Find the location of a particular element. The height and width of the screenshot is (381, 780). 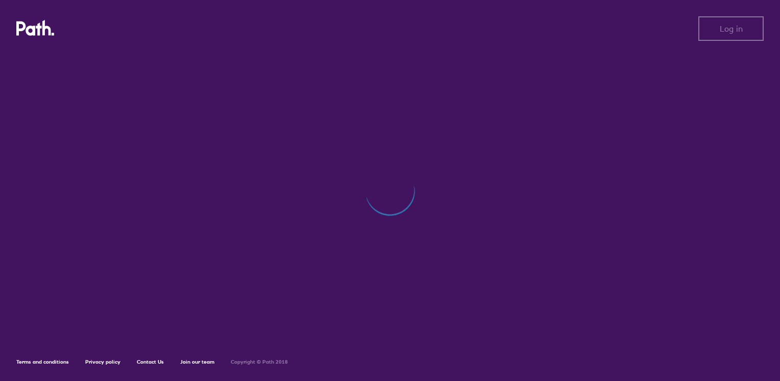

span: Log in is located at coordinates (731, 29).